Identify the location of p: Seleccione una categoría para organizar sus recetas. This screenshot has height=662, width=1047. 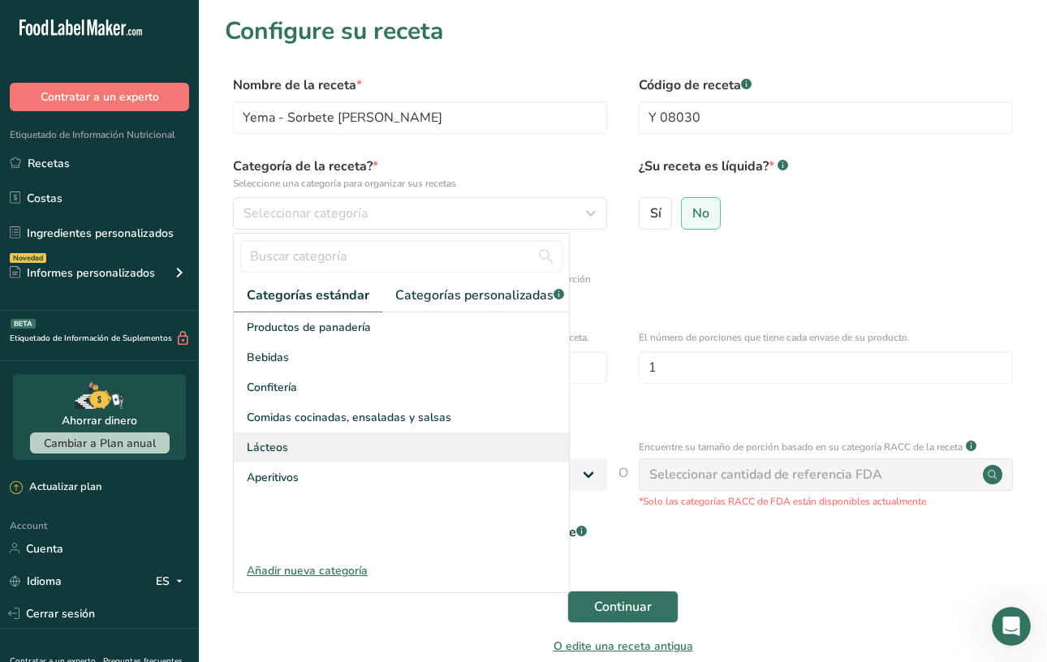
(419, 183).